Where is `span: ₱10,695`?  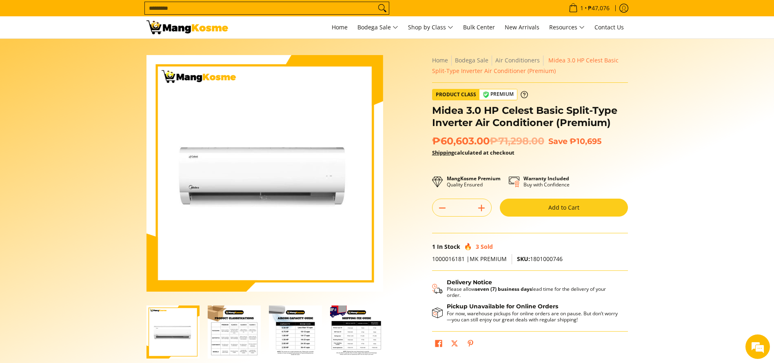 span: ₱10,695 is located at coordinates (586, 141).